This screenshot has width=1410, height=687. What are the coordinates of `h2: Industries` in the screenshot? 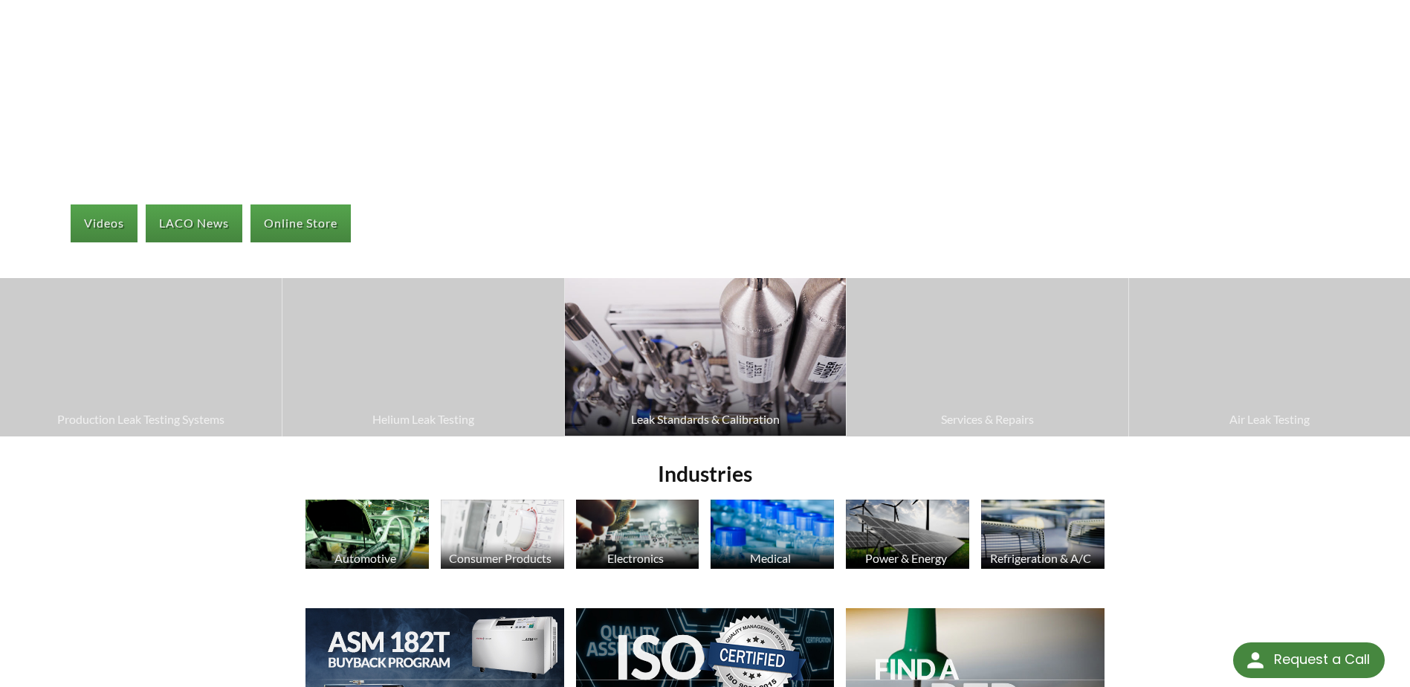 It's located at (705, 474).